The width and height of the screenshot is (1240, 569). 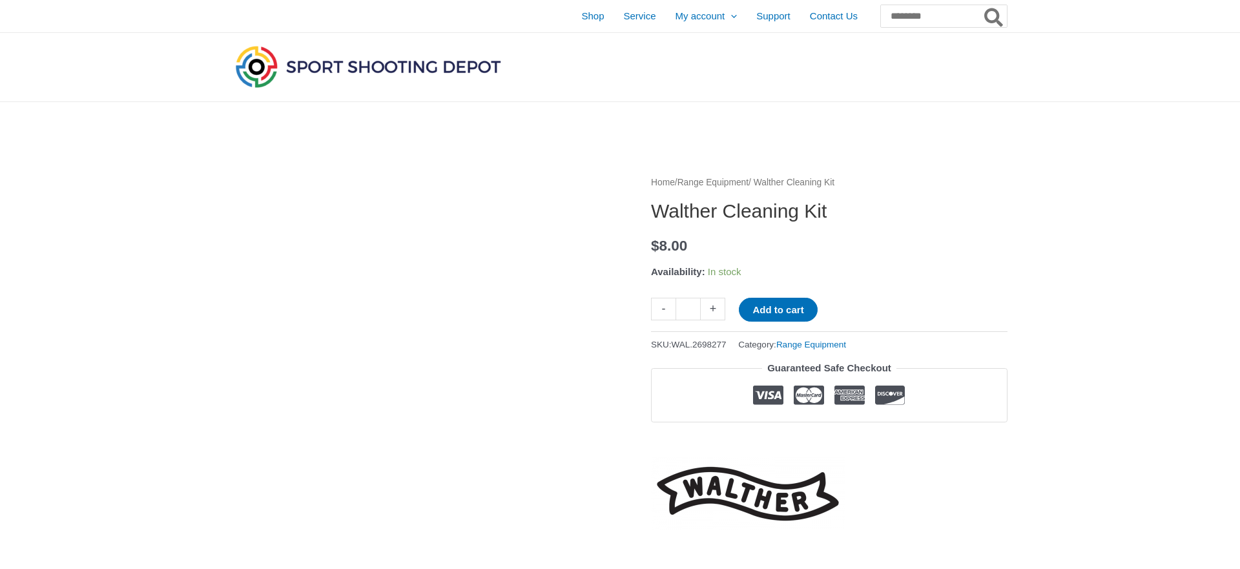 What do you see at coordinates (678, 271) in the screenshot?
I see `span: Availability:` at bounding box center [678, 271].